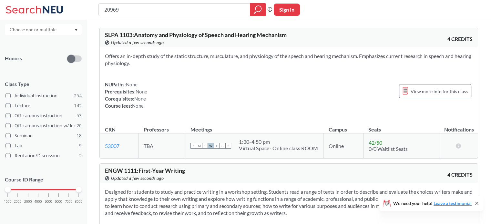 This screenshot has height=224, width=491. Describe the element at coordinates (76, 30) in the screenshot. I see `svg: Dropdown arrow` at that location.